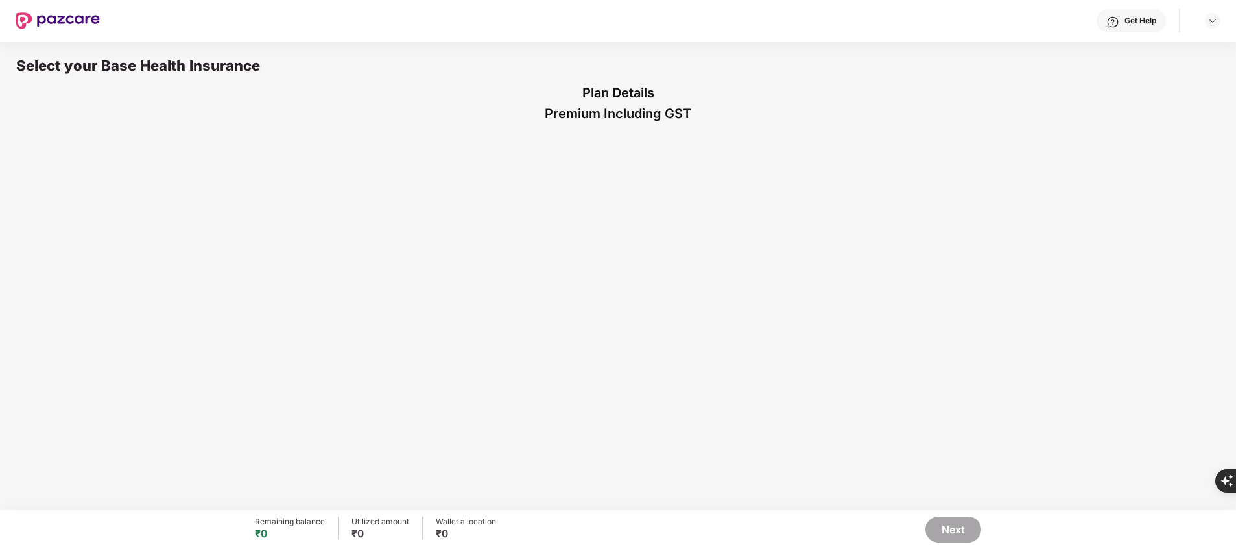 This screenshot has width=1236, height=549. What do you see at coordinates (954, 529) in the screenshot?
I see `button: Next` at bounding box center [954, 529].